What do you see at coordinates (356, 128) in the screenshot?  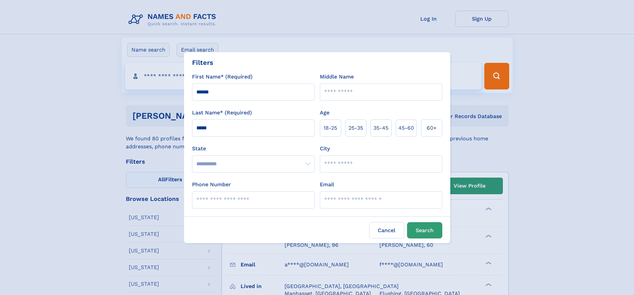 I see `span: 25‑35` at bounding box center [356, 128].